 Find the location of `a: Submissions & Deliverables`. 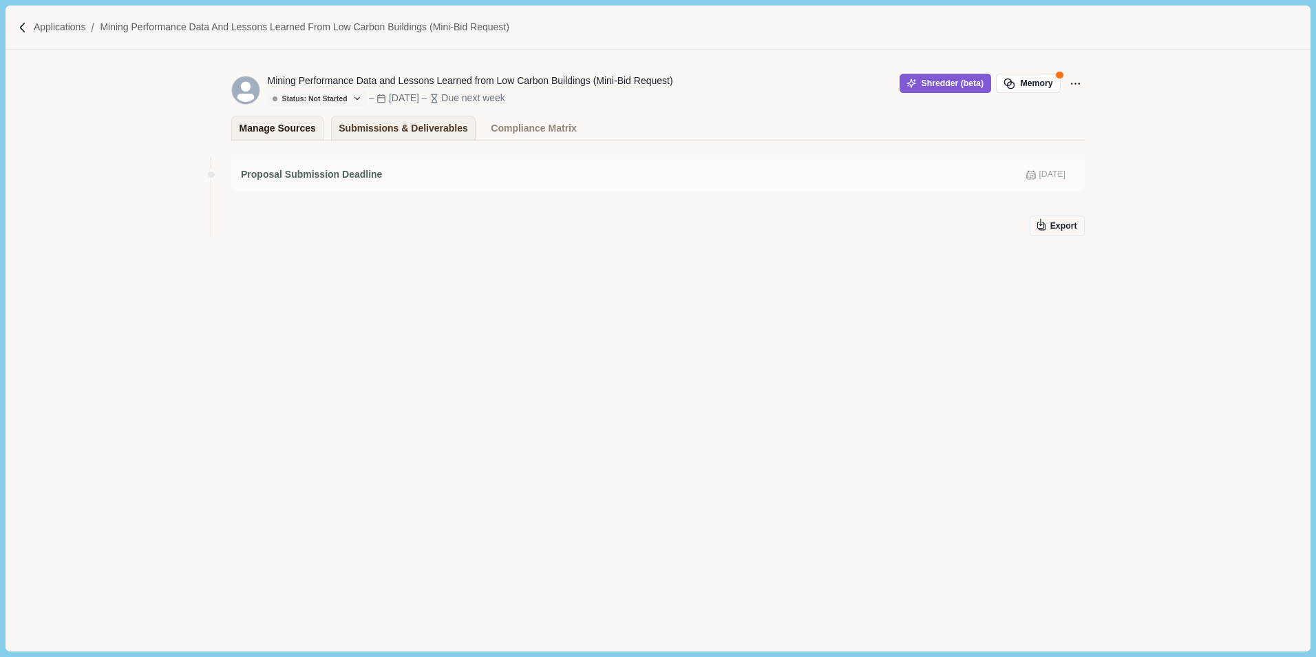

a: Submissions & Deliverables is located at coordinates (403, 128).